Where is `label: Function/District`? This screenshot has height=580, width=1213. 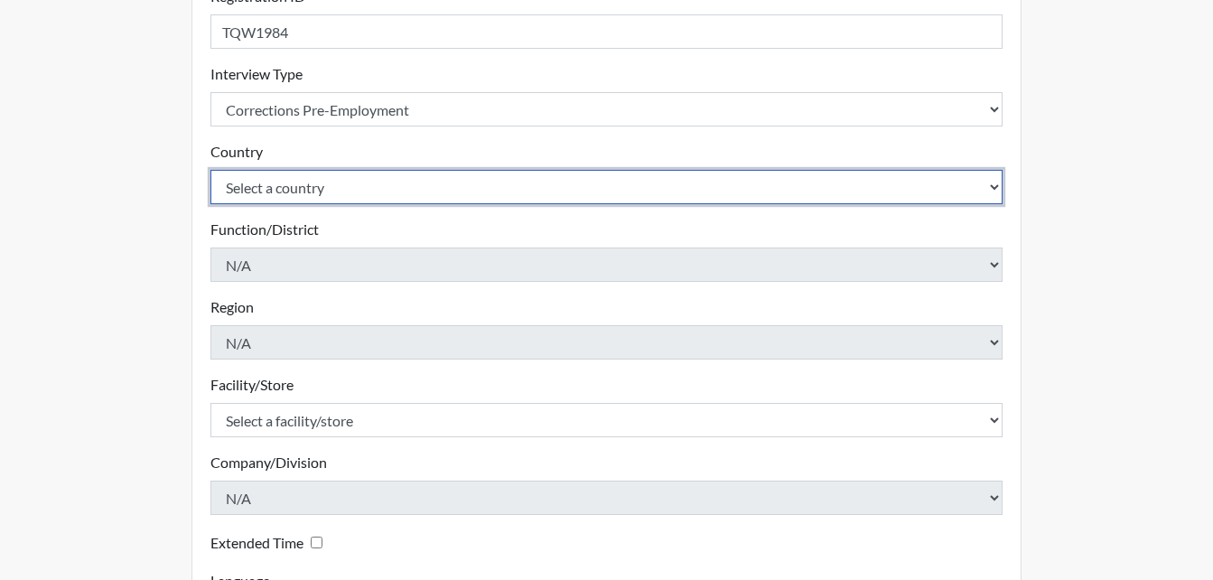
label: Function/District is located at coordinates (265, 229).